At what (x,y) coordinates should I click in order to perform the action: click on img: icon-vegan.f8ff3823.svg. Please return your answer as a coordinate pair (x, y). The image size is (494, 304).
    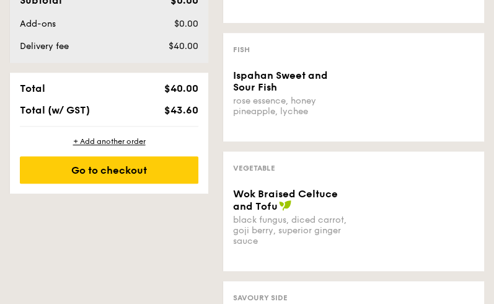
    Looking at the image, I should click on (285, 205).